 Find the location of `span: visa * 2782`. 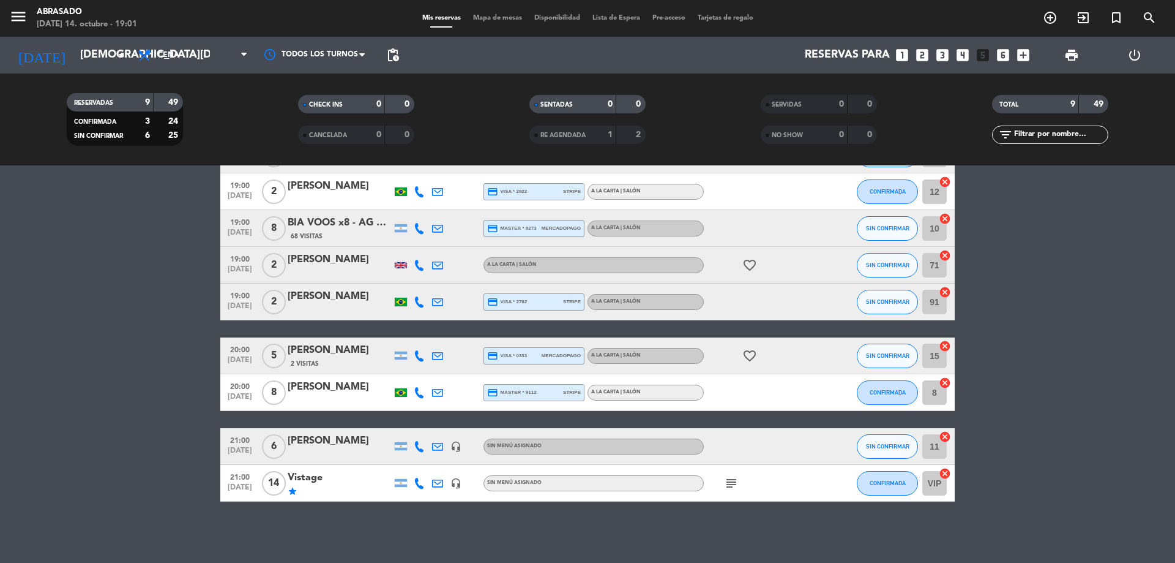

span: visa * 2782 is located at coordinates (507, 302).